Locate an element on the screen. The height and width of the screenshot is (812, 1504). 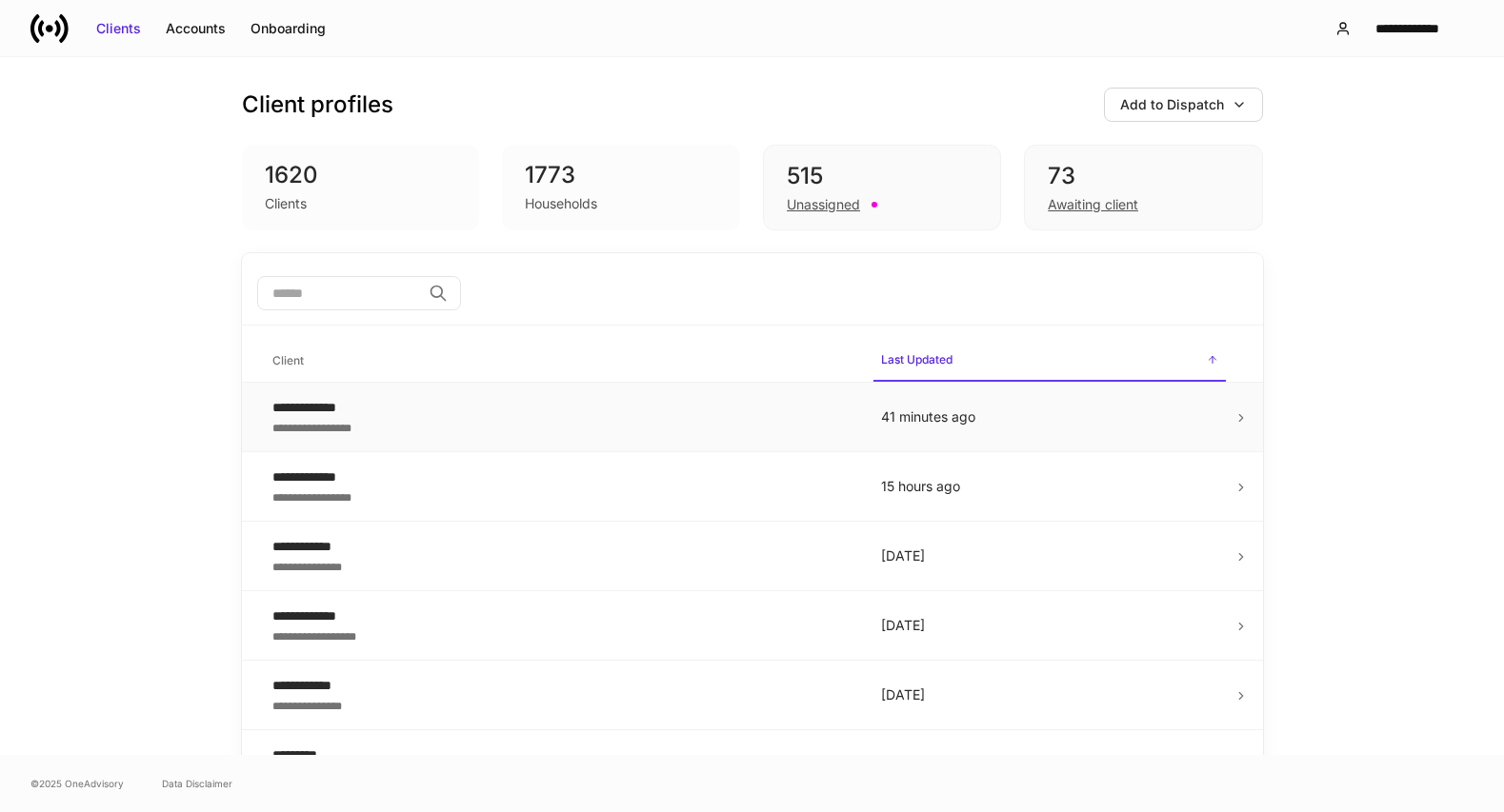
div: Households is located at coordinates (561, 204).